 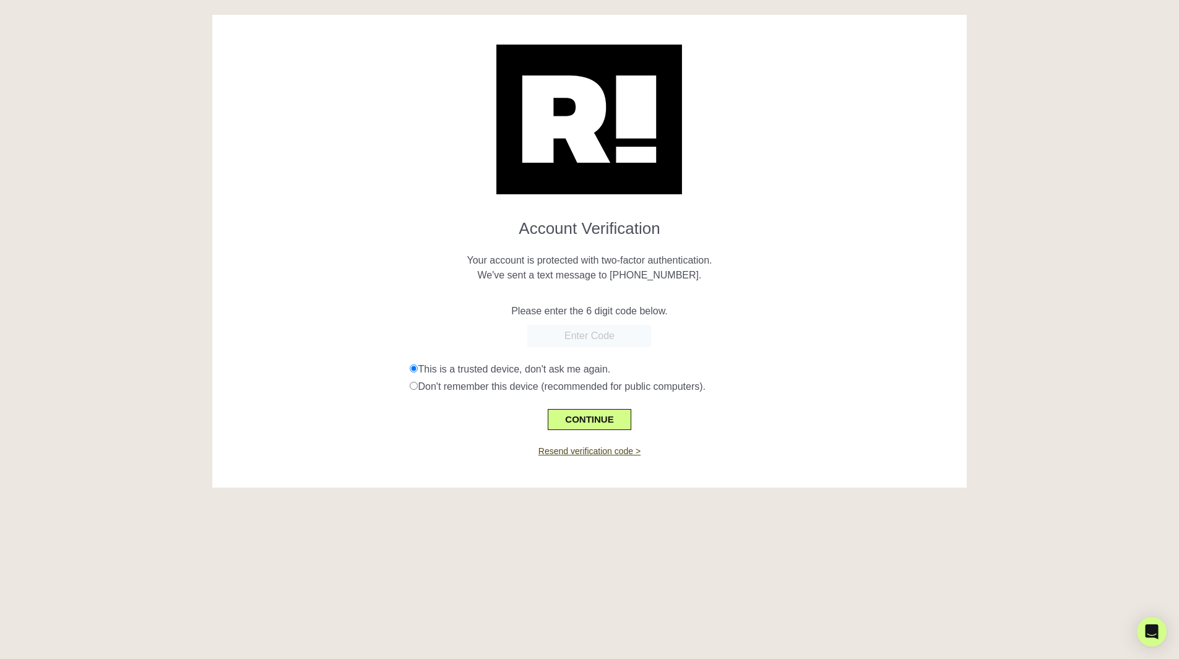 What do you see at coordinates (590, 260) in the screenshot?
I see `p: Your account is protected with two-factor authentication. We've sent a text message to [PHONE_NUM...` at bounding box center [590, 260].